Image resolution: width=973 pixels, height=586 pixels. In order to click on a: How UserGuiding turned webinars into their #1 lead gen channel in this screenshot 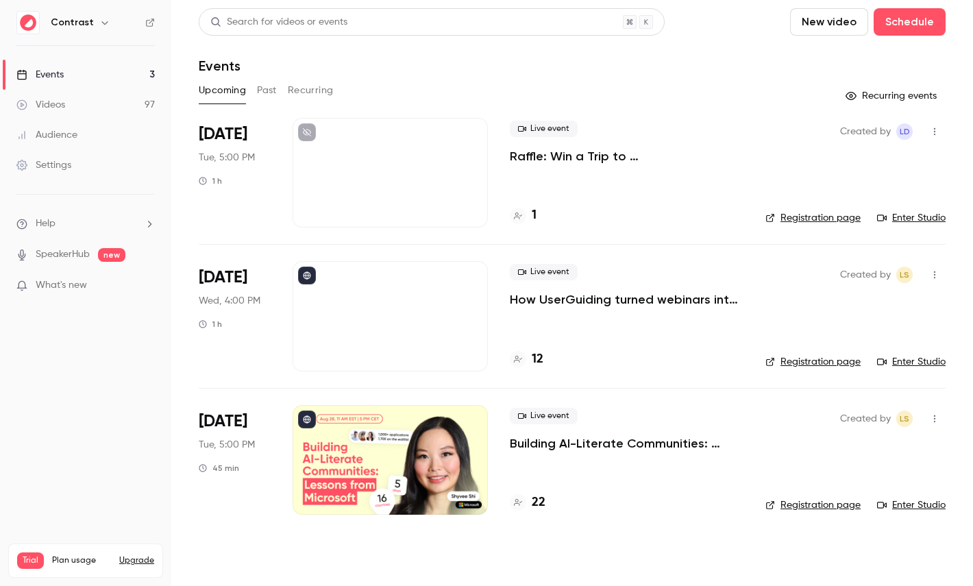, I will do `click(626, 299)`.